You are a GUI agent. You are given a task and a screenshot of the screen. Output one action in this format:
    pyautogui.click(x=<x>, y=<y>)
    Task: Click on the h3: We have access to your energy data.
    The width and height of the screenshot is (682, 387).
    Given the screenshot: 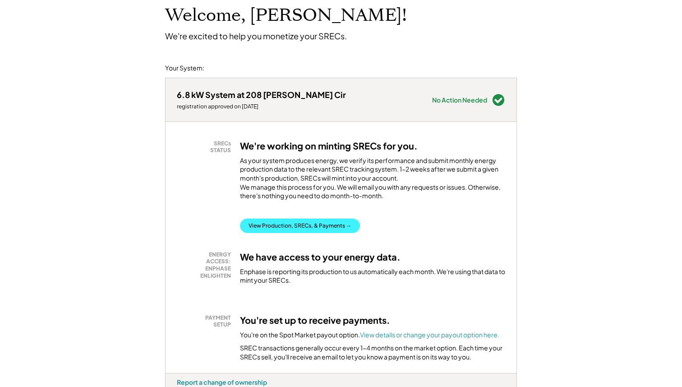 What is the action you would take?
    pyautogui.click(x=320, y=257)
    